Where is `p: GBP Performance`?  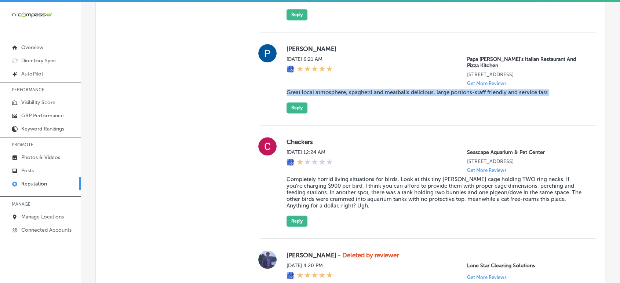
p: GBP Performance is located at coordinates (43, 116).